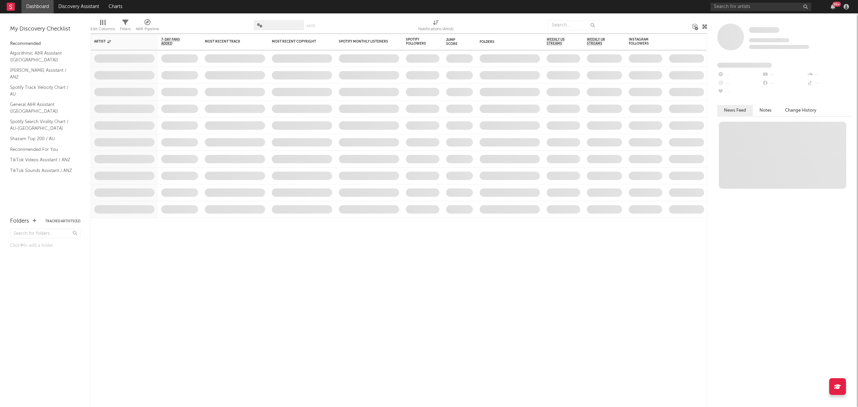  What do you see at coordinates (175, 42) in the screenshot?
I see `span: 7-Day Fans Added` at bounding box center [175, 42].